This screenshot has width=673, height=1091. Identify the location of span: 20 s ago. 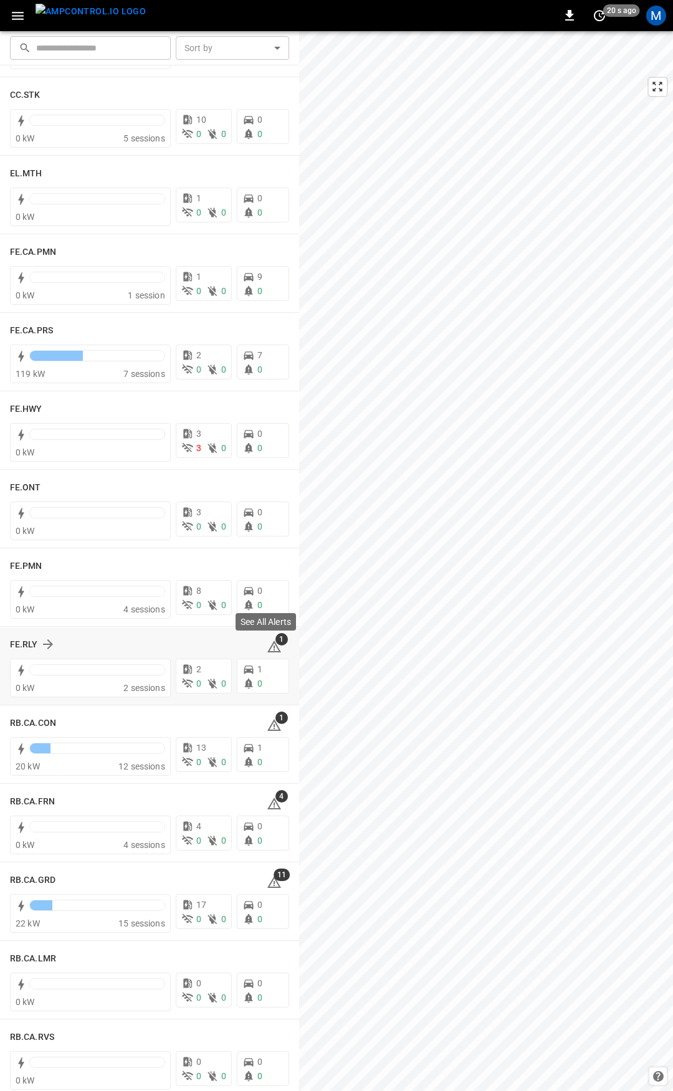
(621, 11).